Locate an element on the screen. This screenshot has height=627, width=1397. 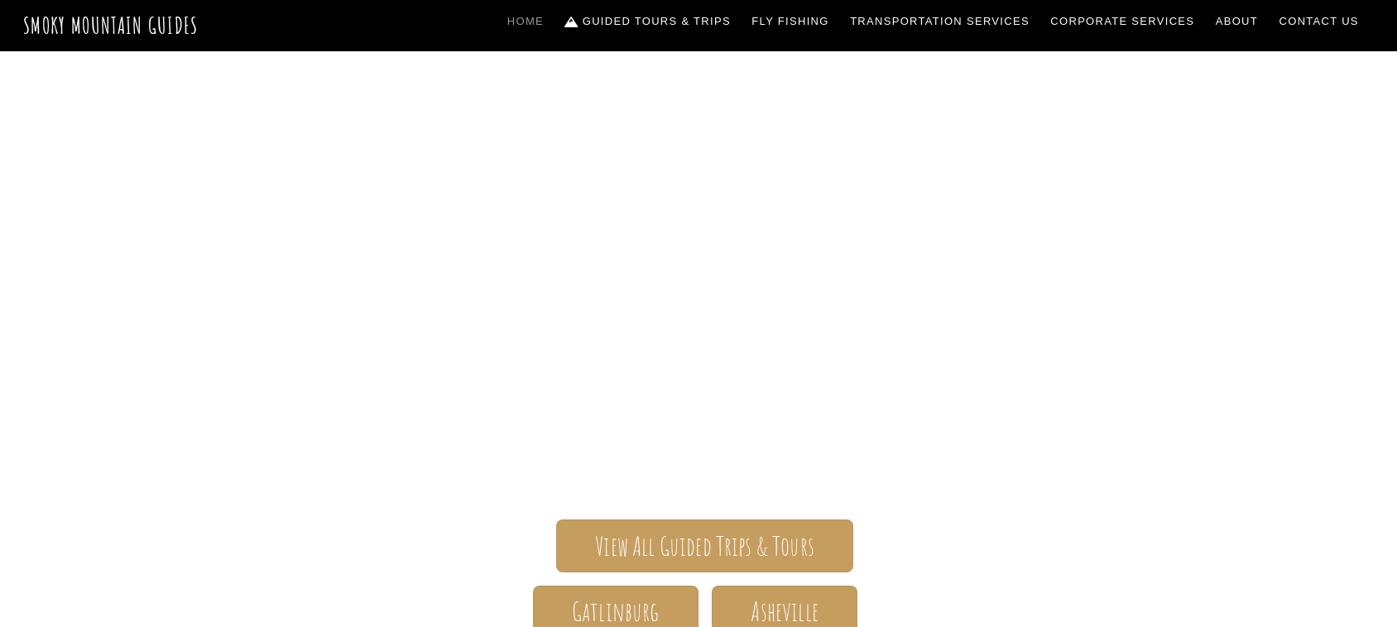
span: View All Guided Trips & Tours is located at coordinates (704, 546).